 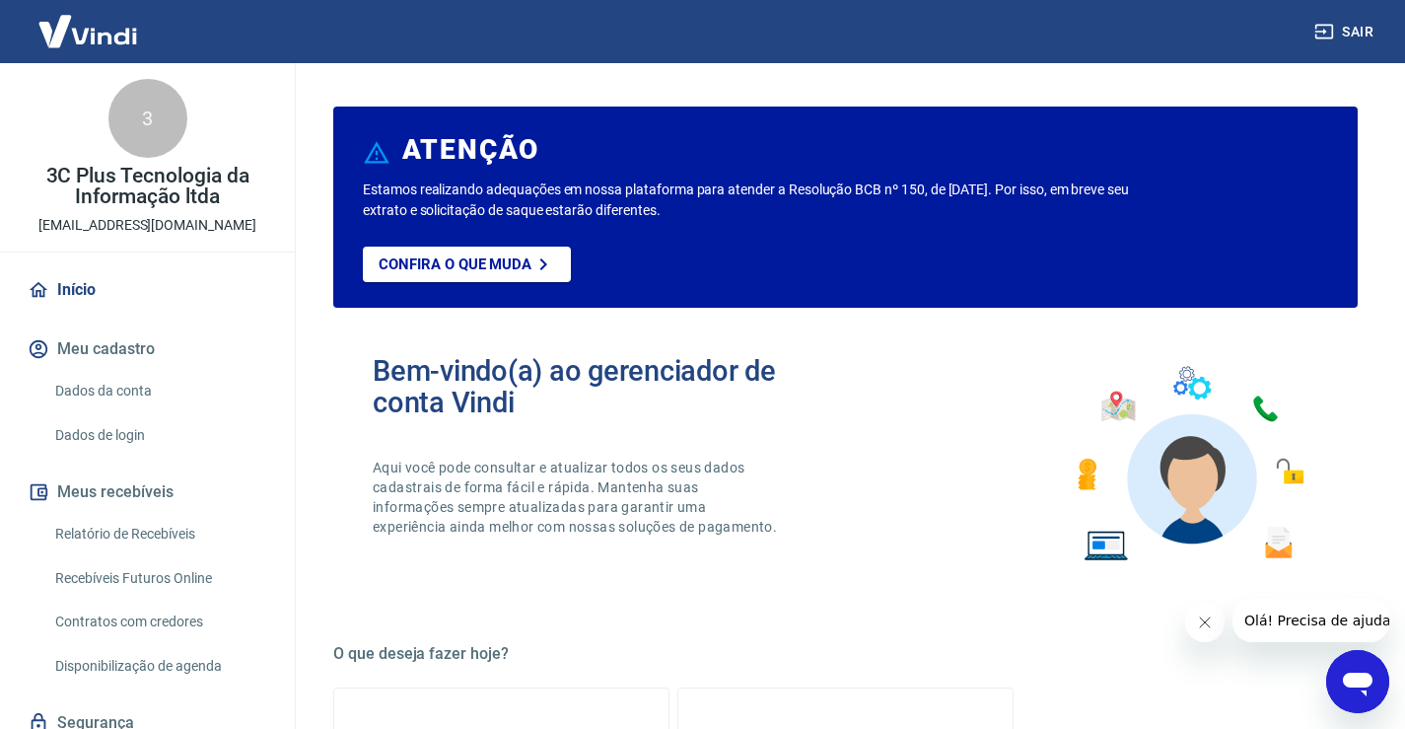 What do you see at coordinates (159, 435) in the screenshot?
I see `a: Dados de login` at bounding box center [159, 435].